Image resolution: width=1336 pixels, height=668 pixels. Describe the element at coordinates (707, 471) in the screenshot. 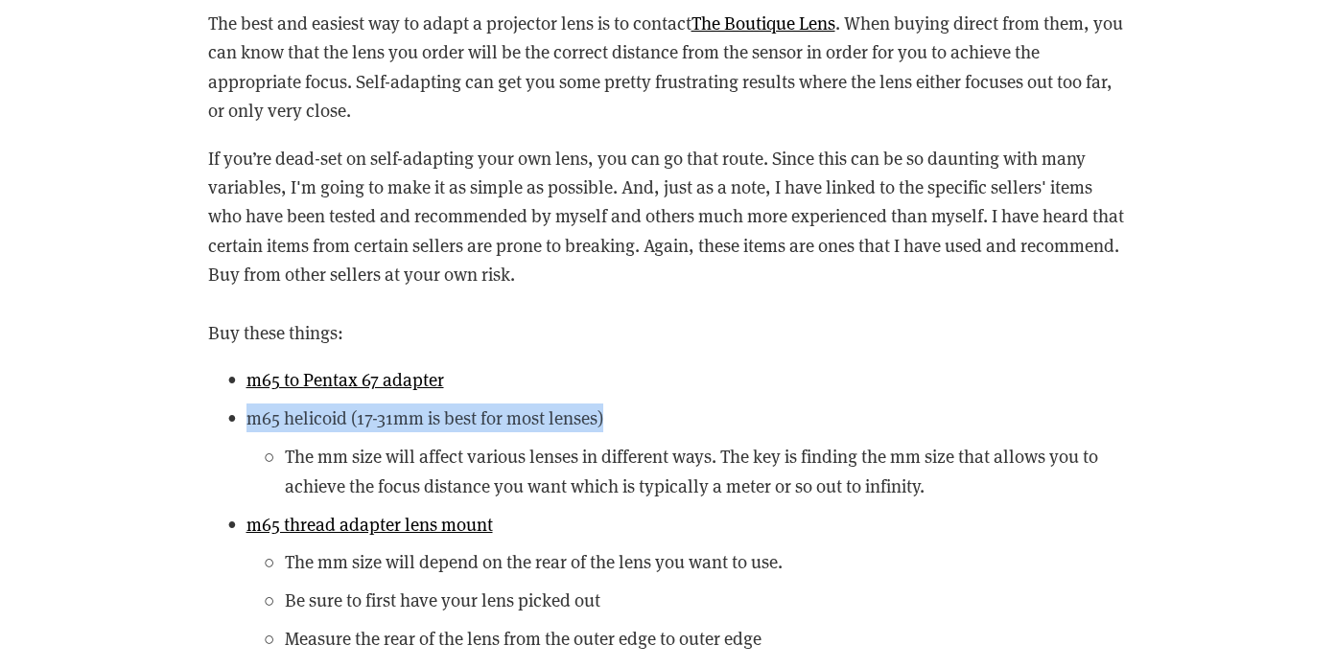

I see `p: The mm size will affect various lenses in different ways. The key is finding the mm size that all...` at that location.